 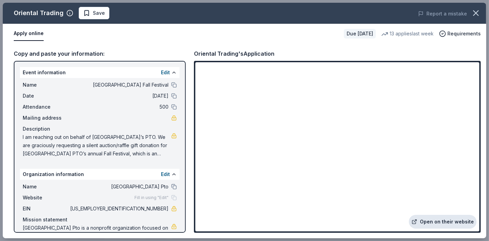 What do you see at coordinates (443, 14) in the screenshot?
I see `button: Report a mistake` at bounding box center [443, 14].